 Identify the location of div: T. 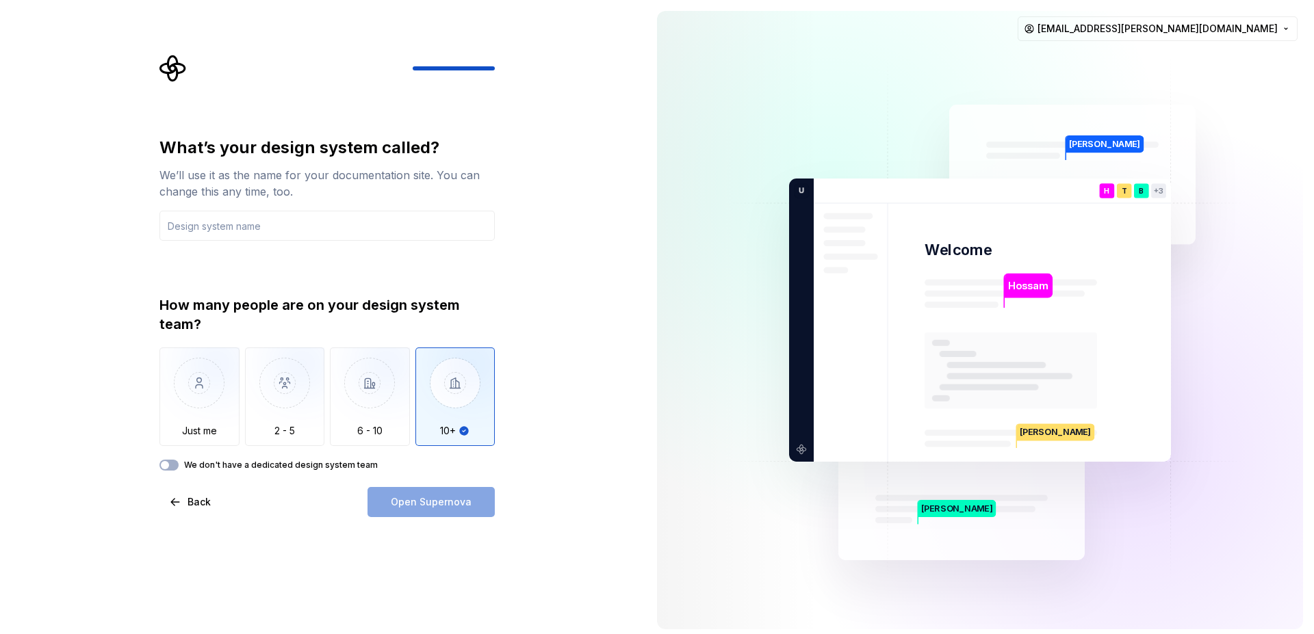
(1124, 191).